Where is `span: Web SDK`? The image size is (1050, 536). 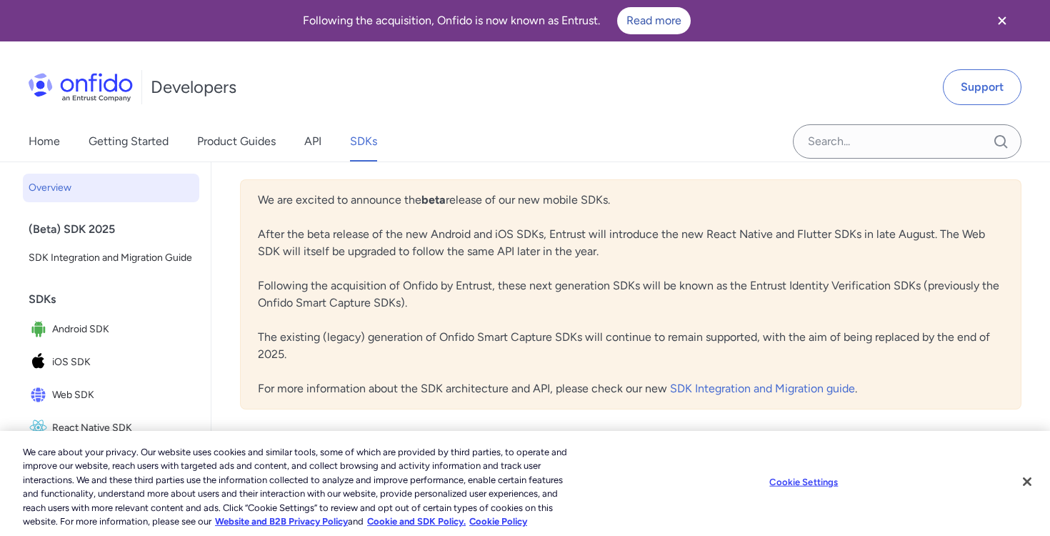 span: Web SDK is located at coordinates (123, 395).